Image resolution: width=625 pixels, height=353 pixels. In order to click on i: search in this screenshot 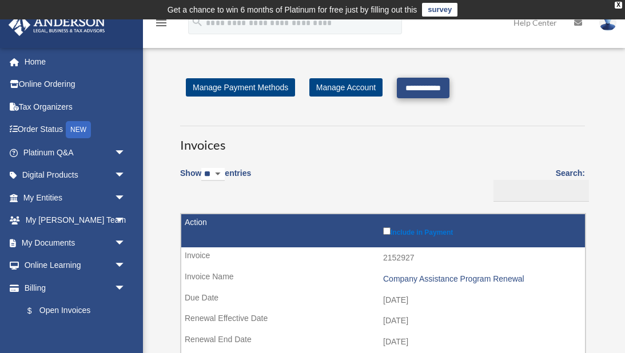, I will do `click(197, 22)`.